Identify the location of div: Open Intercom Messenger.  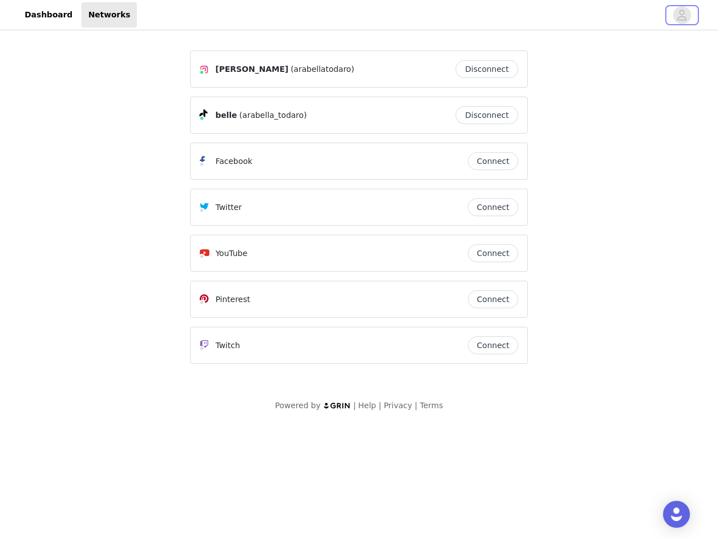
(677, 514).